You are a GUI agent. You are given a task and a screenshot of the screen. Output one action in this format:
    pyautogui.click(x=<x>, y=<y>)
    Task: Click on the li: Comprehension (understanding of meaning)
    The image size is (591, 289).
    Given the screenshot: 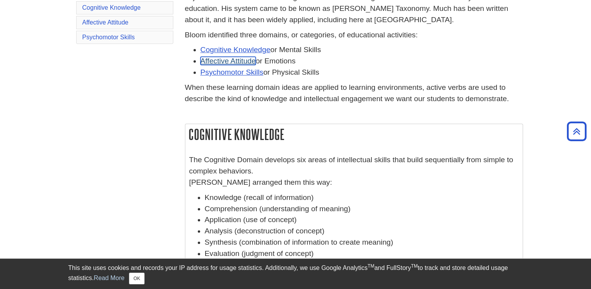 What is the action you would take?
    pyautogui.click(x=362, y=209)
    